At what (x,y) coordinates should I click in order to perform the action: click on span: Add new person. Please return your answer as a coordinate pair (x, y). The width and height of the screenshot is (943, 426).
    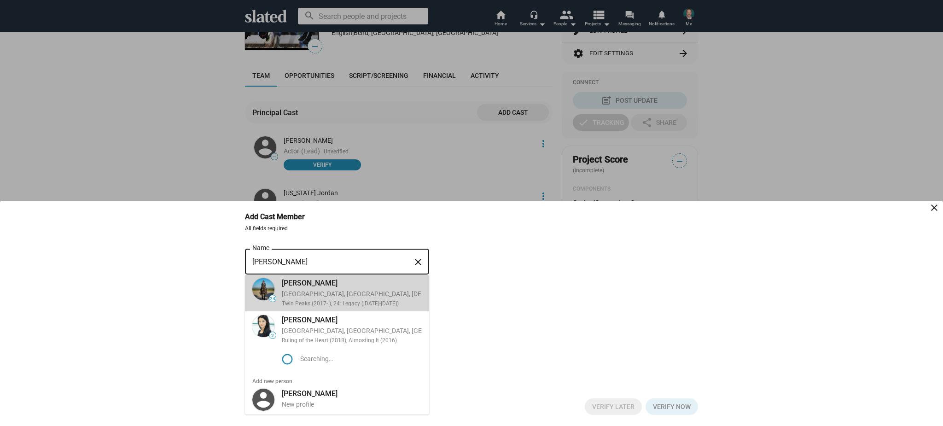
    Looking at the image, I should click on (337, 377).